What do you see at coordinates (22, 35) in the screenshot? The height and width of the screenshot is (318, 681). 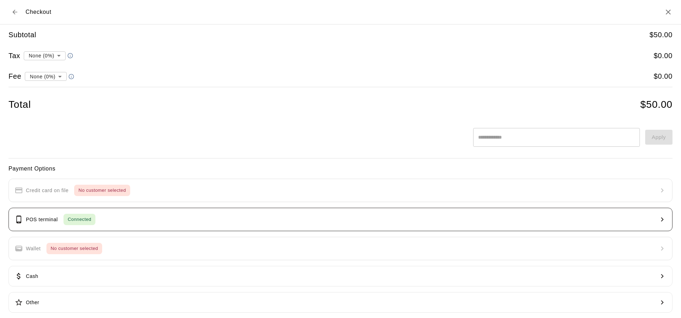 I see `h5: Subtotal` at bounding box center [22, 35].